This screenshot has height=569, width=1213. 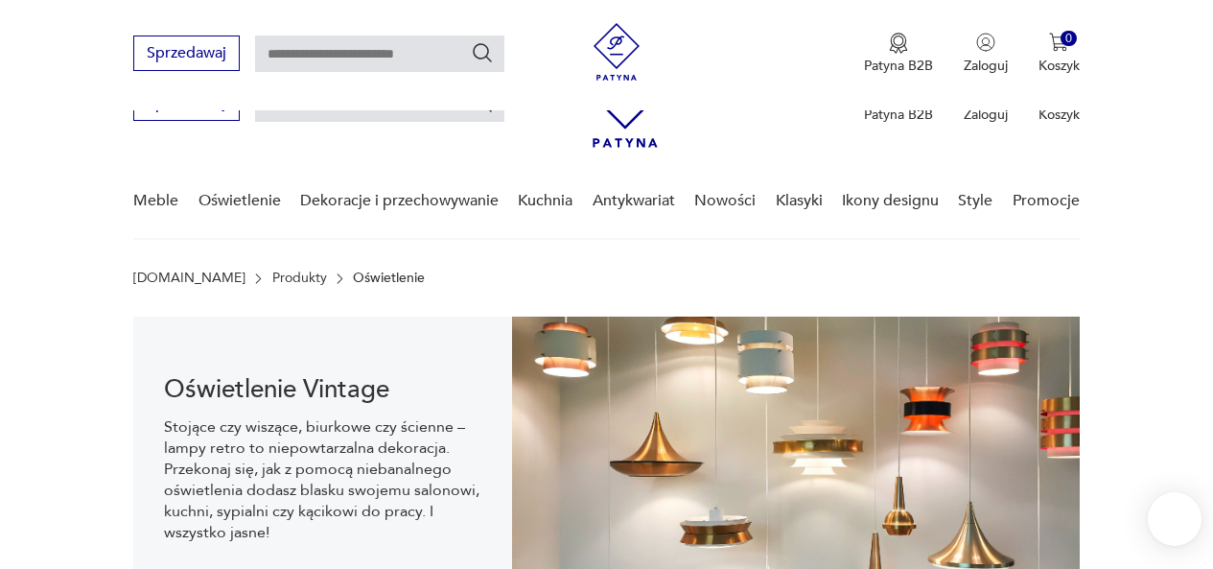 What do you see at coordinates (899, 54) in the screenshot?
I see `button: Patyna B2B` at bounding box center [899, 54].